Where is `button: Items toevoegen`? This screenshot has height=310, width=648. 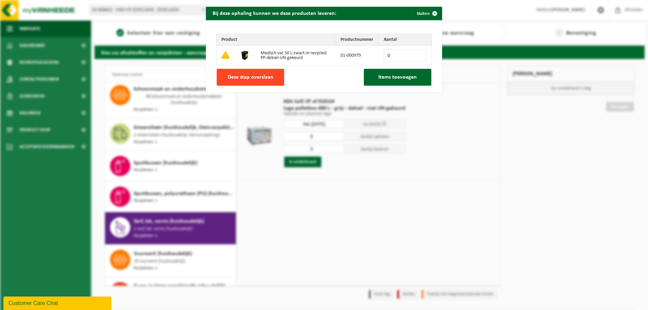 button: Items toevoegen is located at coordinates (398, 77).